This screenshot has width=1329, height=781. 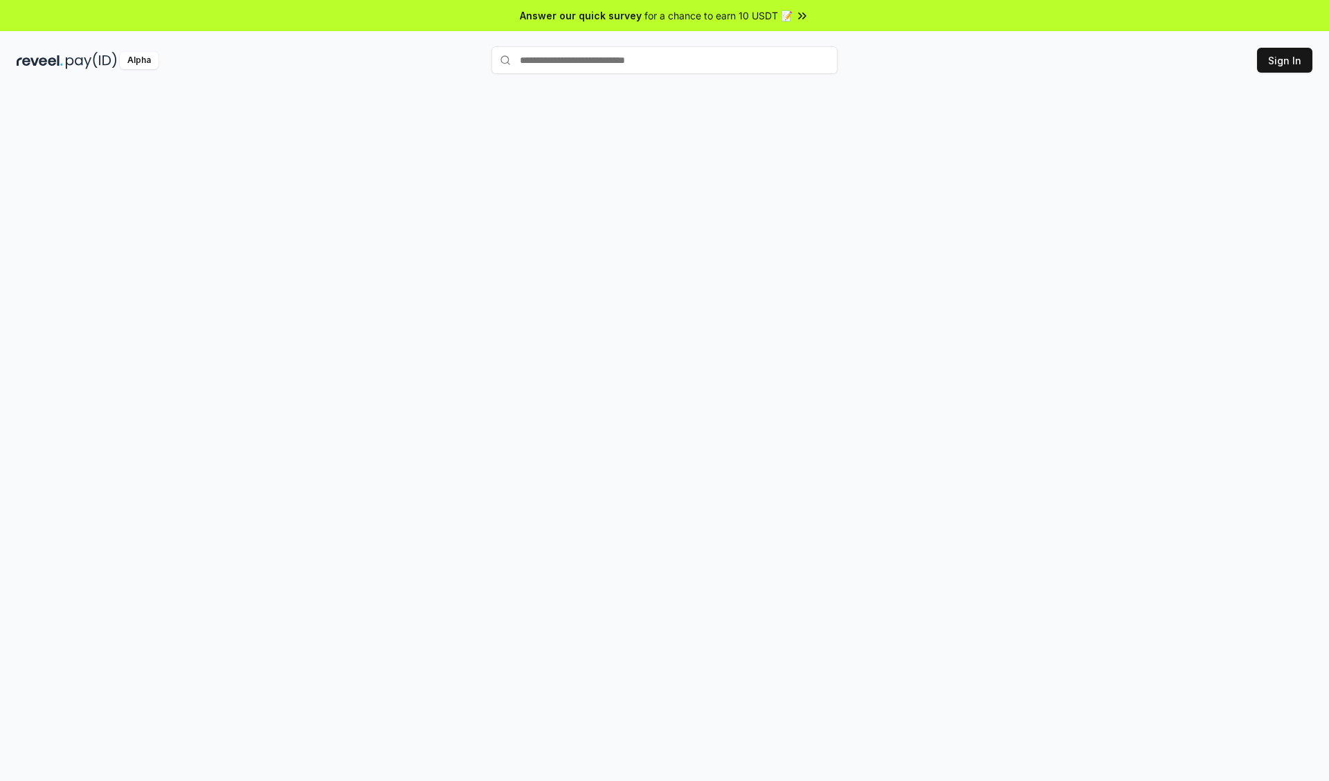 I want to click on button: Sign In, so click(x=1285, y=60).